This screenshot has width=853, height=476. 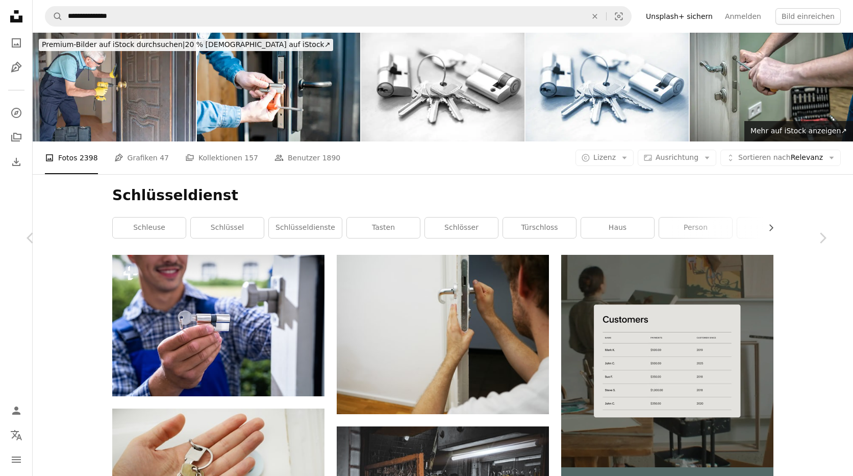 I want to click on a: Haus, so click(x=617, y=228).